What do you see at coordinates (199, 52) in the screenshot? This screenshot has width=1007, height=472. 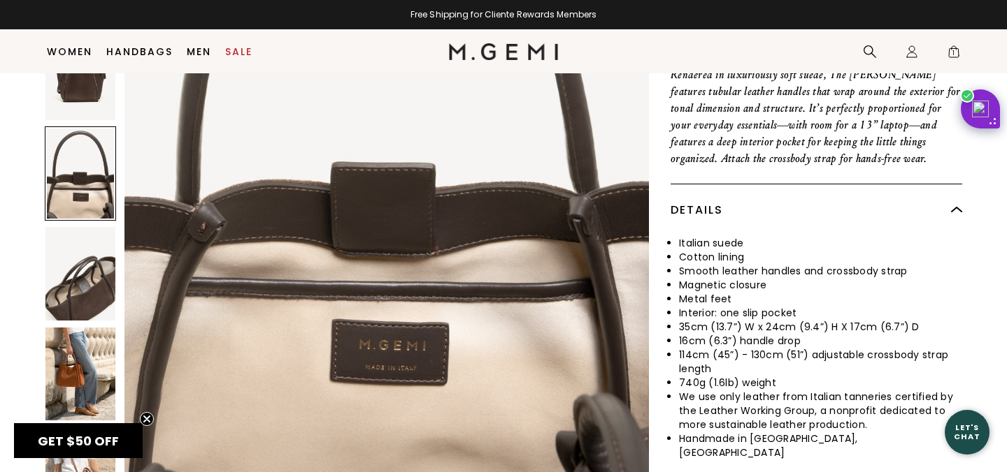 I see `a: Men` at bounding box center [199, 52].